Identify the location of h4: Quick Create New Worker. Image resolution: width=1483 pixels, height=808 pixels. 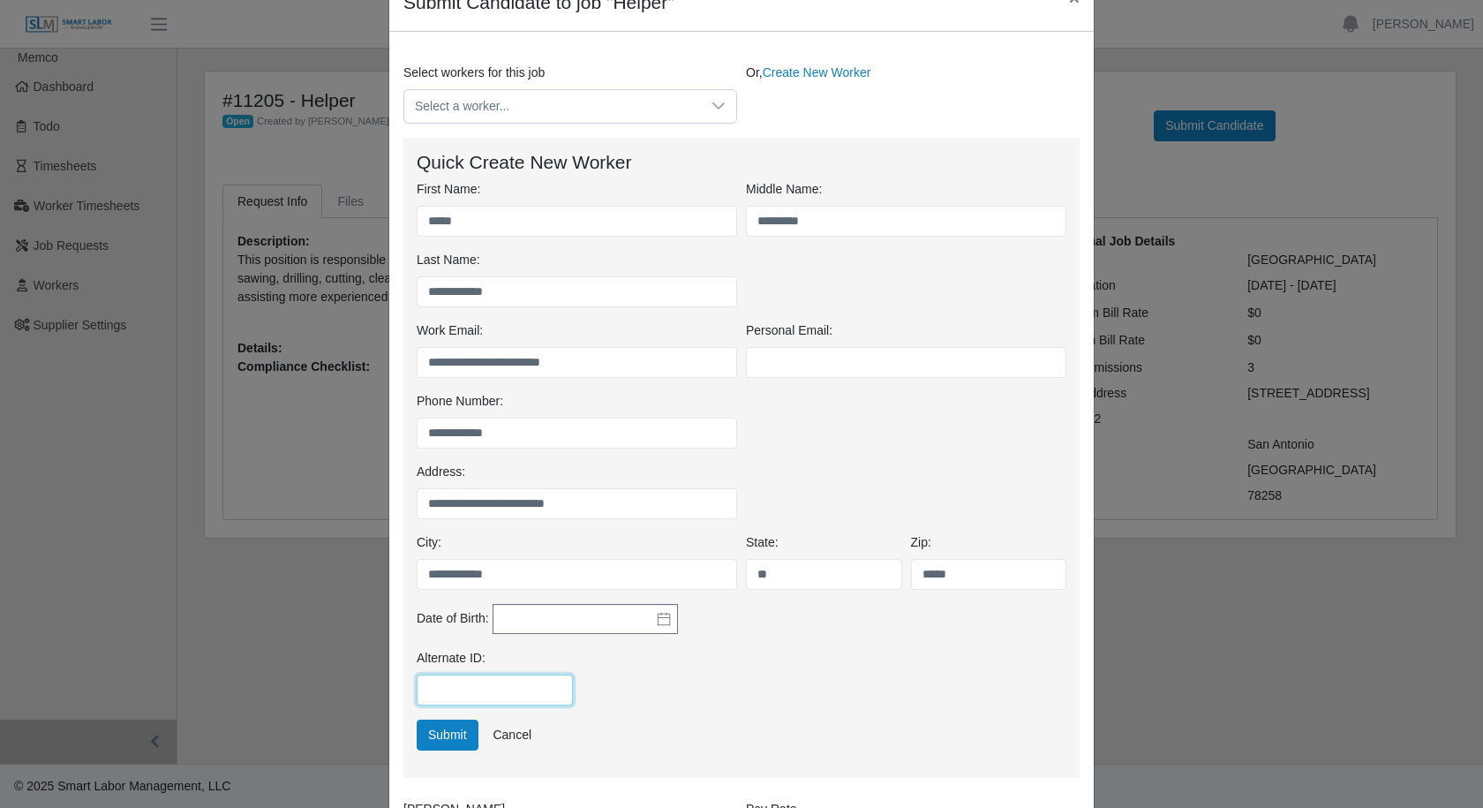
(742, 162).